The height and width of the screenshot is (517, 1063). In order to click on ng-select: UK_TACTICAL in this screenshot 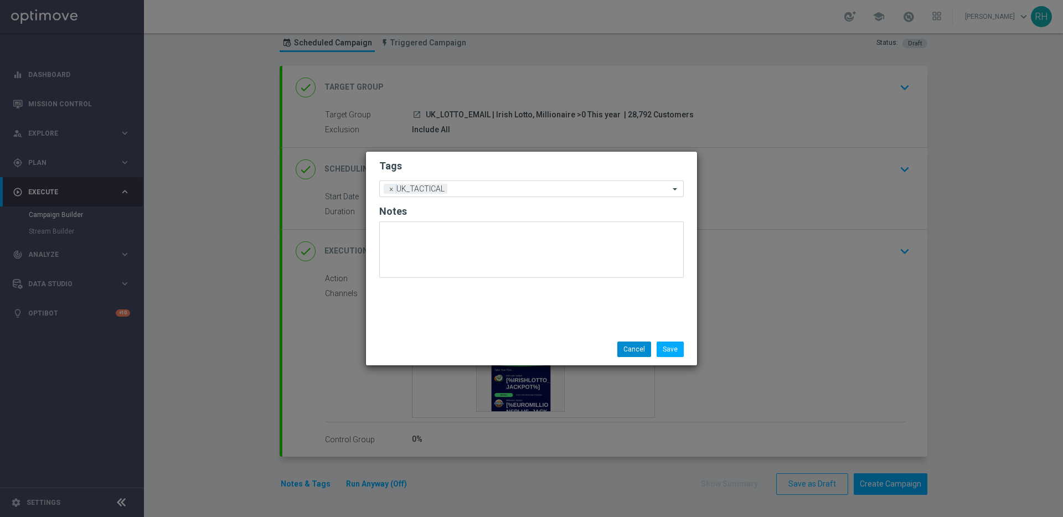, I will do `click(532, 189)`.